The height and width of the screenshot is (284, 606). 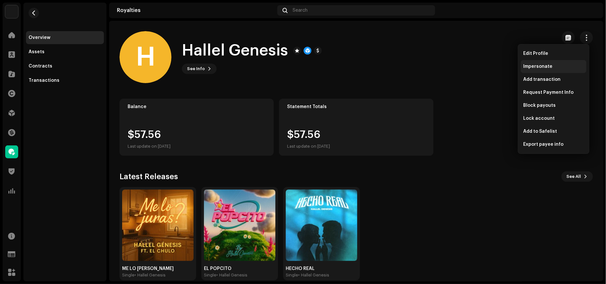 What do you see at coordinates (197, 107) in the screenshot?
I see `div: Balance` at bounding box center [197, 107].